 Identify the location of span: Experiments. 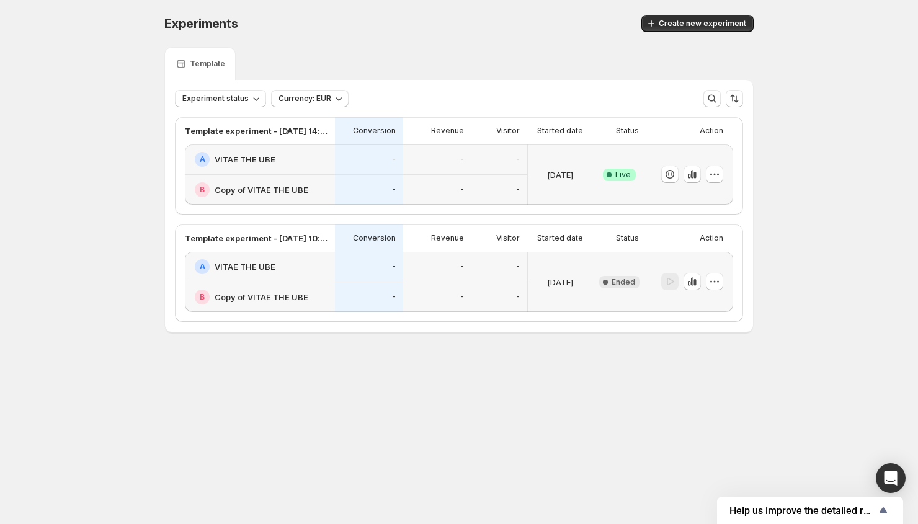
(201, 24).